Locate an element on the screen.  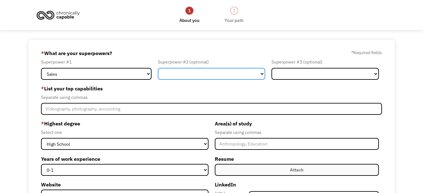
label: Website is located at coordinates (124, 185).